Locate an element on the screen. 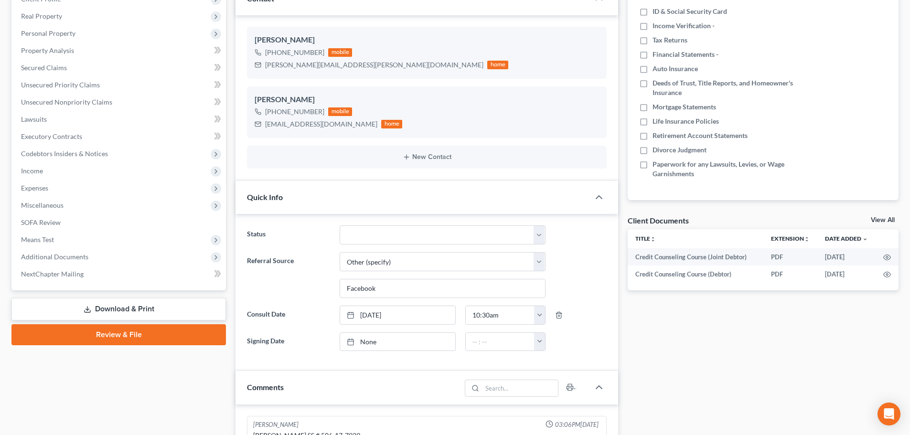  span: Additional Documents is located at coordinates (54, 256).